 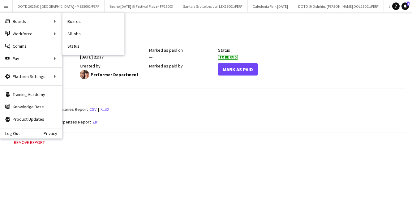 I want to click on a: xlsx, so click(x=105, y=109).